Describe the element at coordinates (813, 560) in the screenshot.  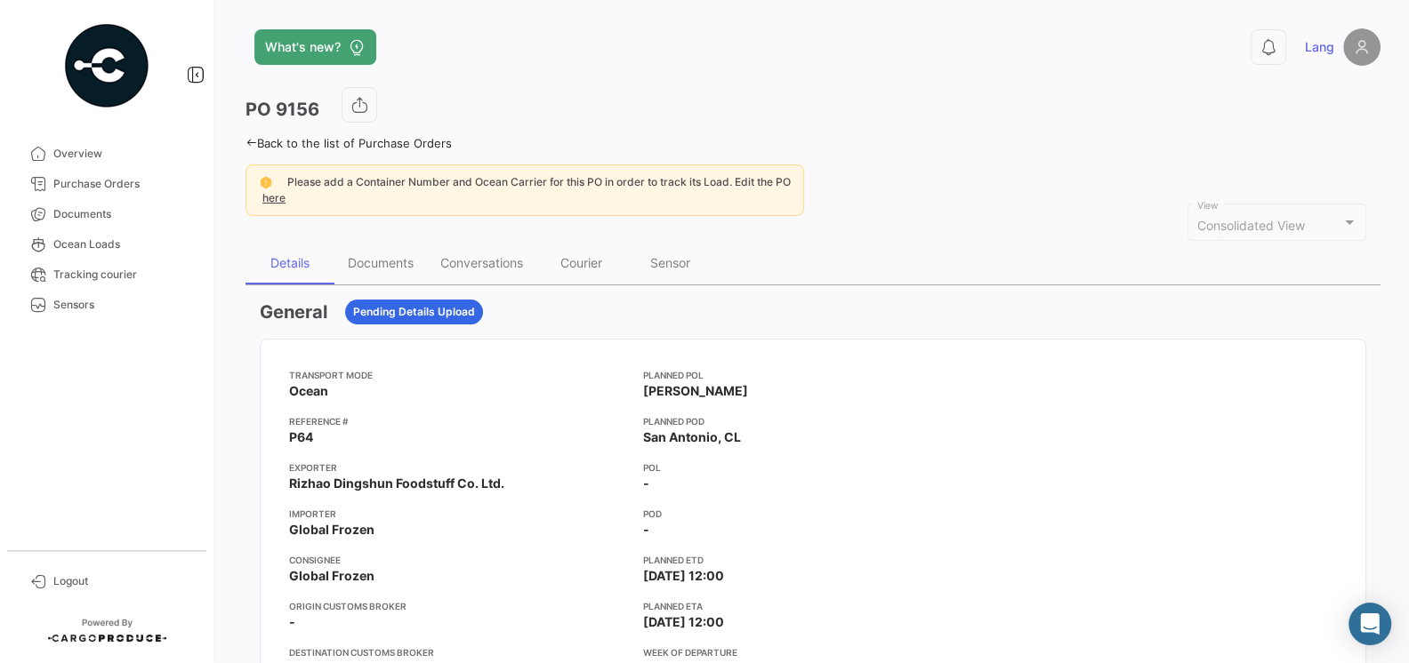
I see `app-card-info-title: Planned ETD` at that location.